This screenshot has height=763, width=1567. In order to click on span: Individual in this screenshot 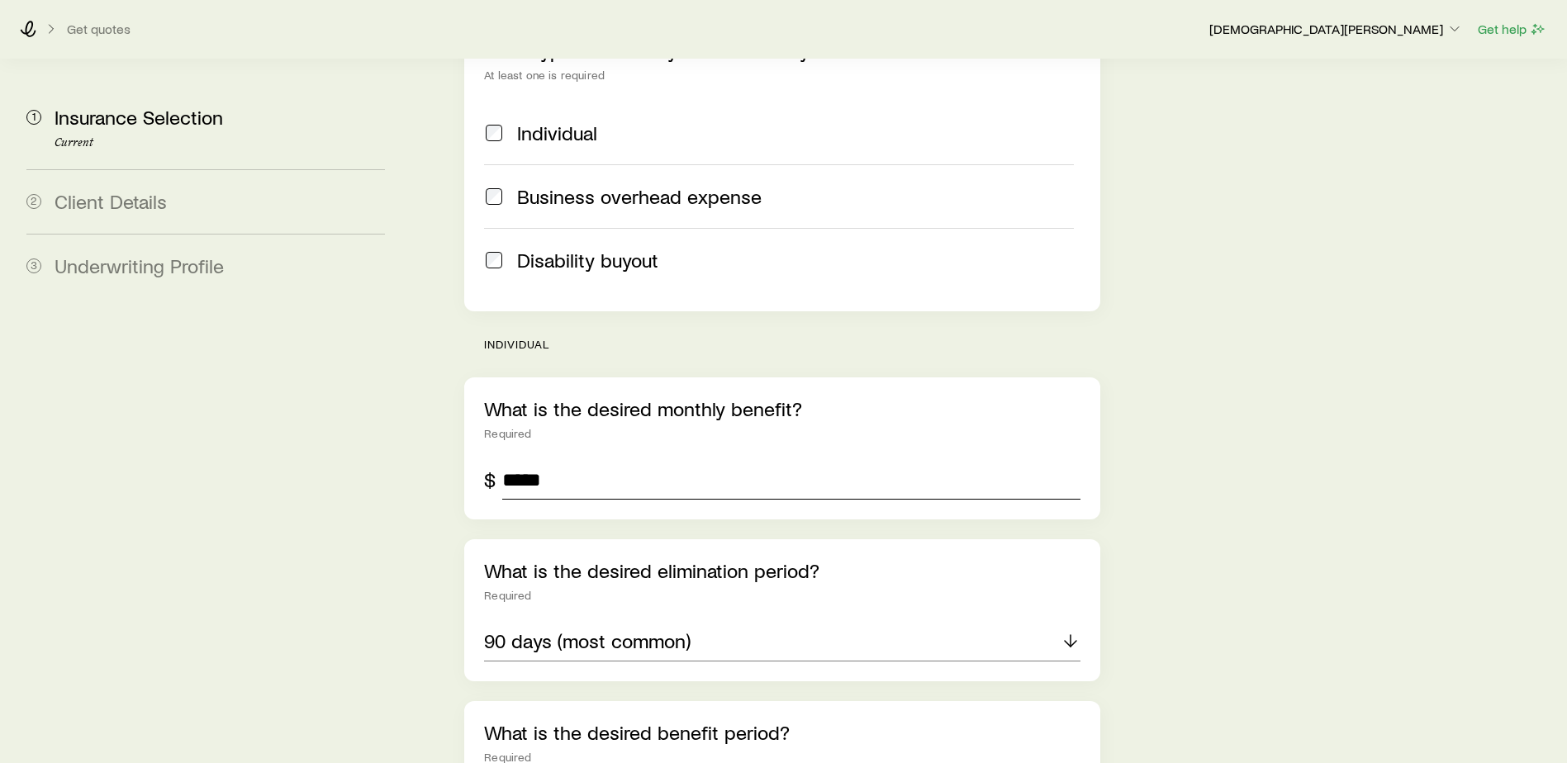, I will do `click(557, 133)`.